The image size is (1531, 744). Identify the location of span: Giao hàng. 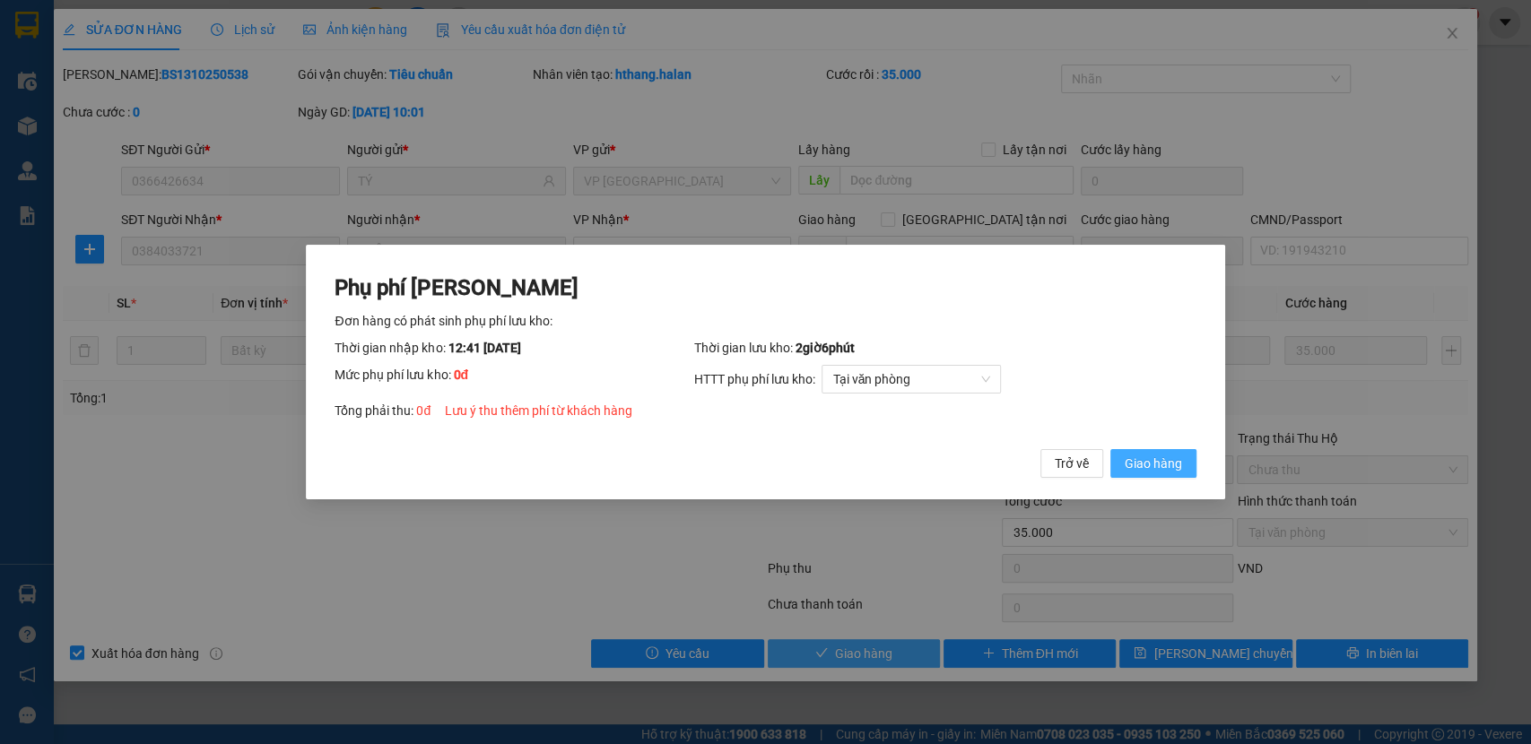
(1153, 464).